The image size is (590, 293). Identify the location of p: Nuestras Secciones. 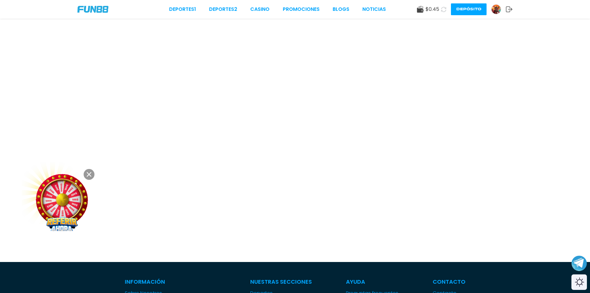
(281, 281).